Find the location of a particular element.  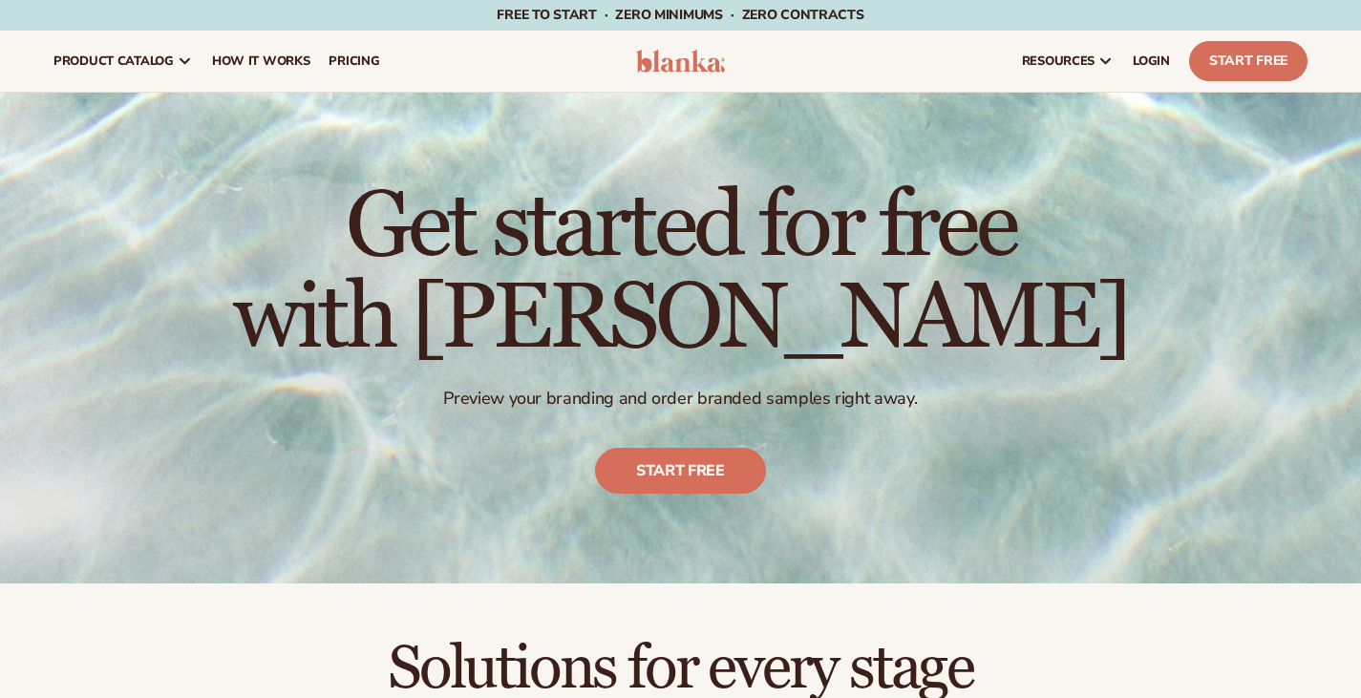

a: Start free is located at coordinates (680, 472).